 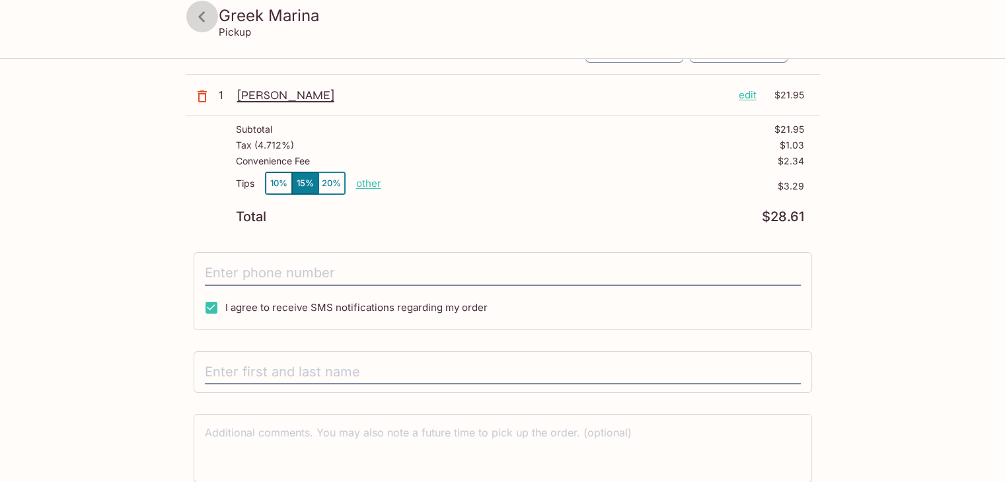 I want to click on input: Enter phone number, so click(x=503, y=274).